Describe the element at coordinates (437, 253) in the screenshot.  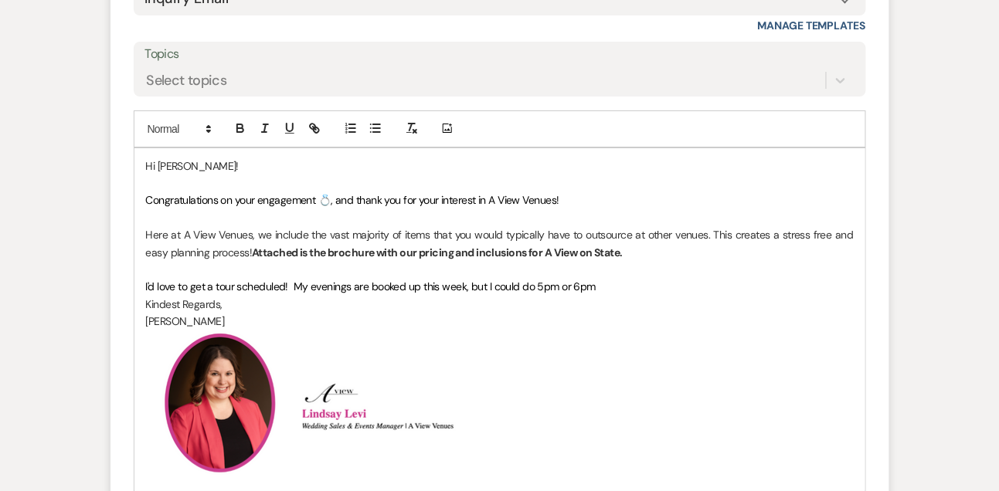
I see `strong: Attached is the brochure with our pricing and inclusions for A View on State.` at that location.